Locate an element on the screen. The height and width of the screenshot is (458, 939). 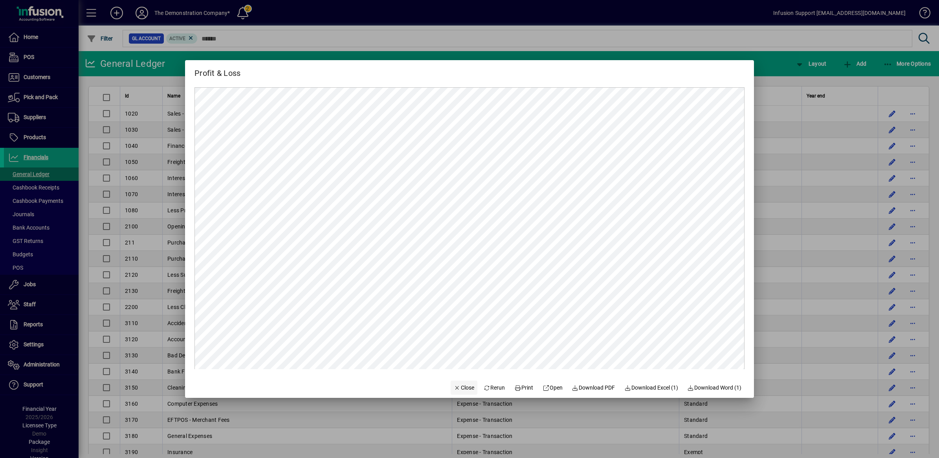
button: Download Word (1) is located at coordinates (714, 387).